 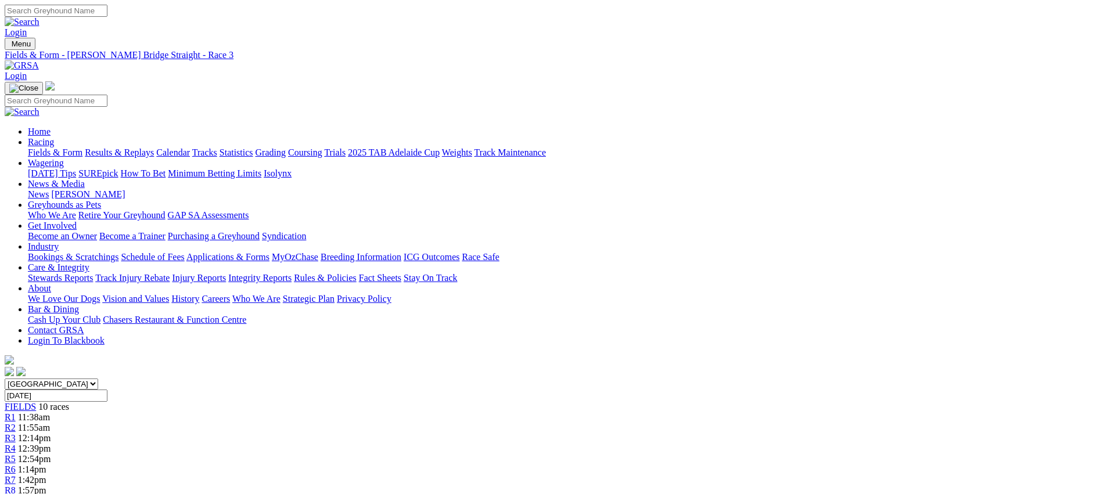 I want to click on a: About, so click(x=39, y=288).